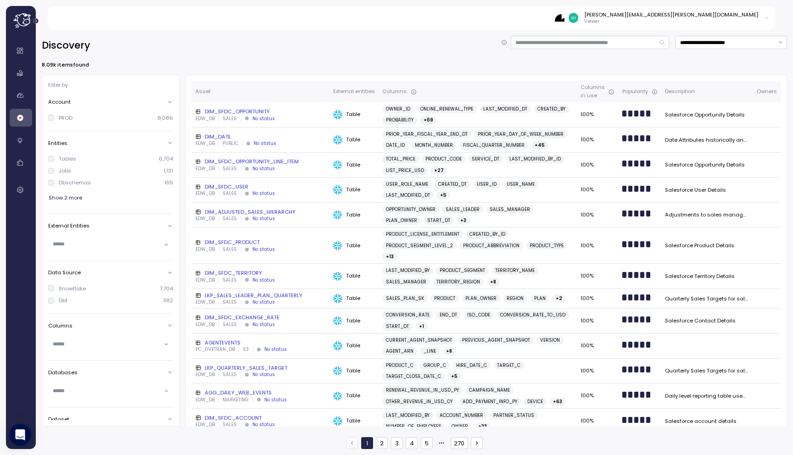  What do you see at coordinates (165, 118) in the screenshot?
I see `p: 8,086` at bounding box center [165, 118].